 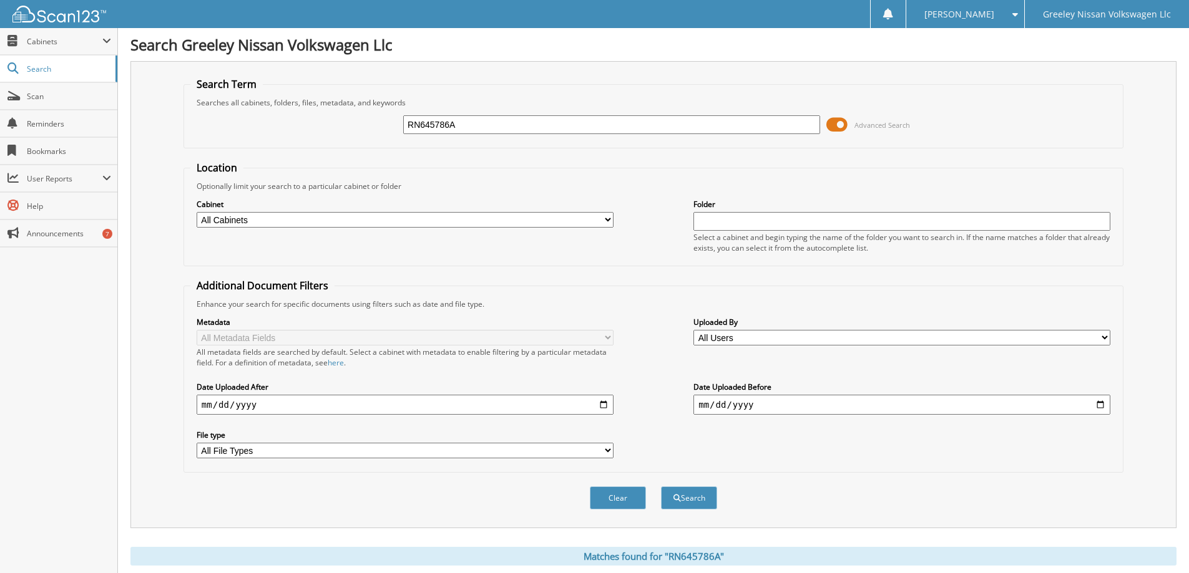 What do you see at coordinates (226, 84) in the screenshot?
I see `legend: Search Term` at bounding box center [226, 84].